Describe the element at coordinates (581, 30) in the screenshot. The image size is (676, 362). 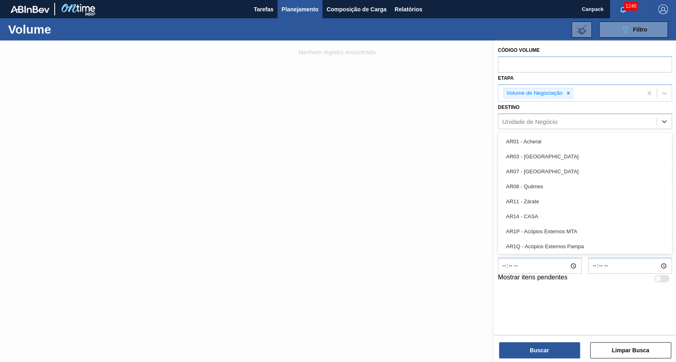
I see `button: Importar Negociações de Volume` at that location.